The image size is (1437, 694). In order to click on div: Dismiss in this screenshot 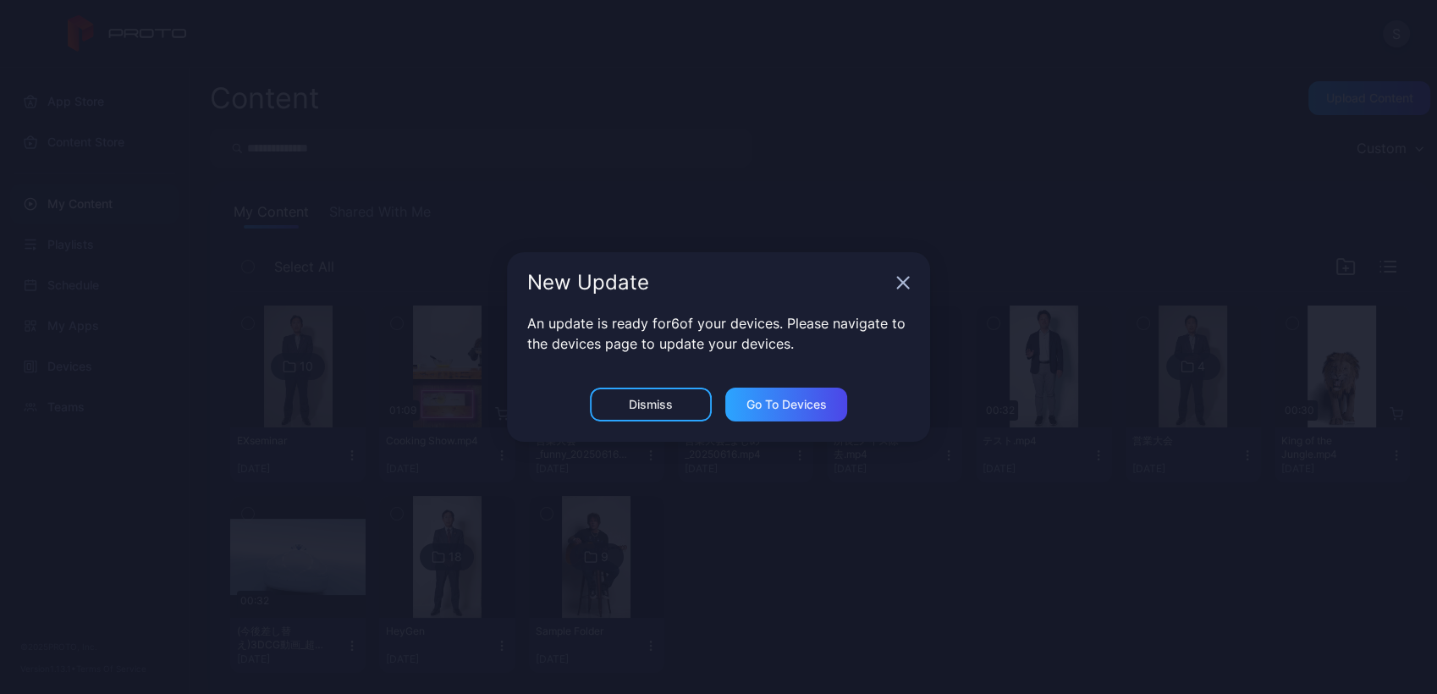, I will do `click(651, 404)`.